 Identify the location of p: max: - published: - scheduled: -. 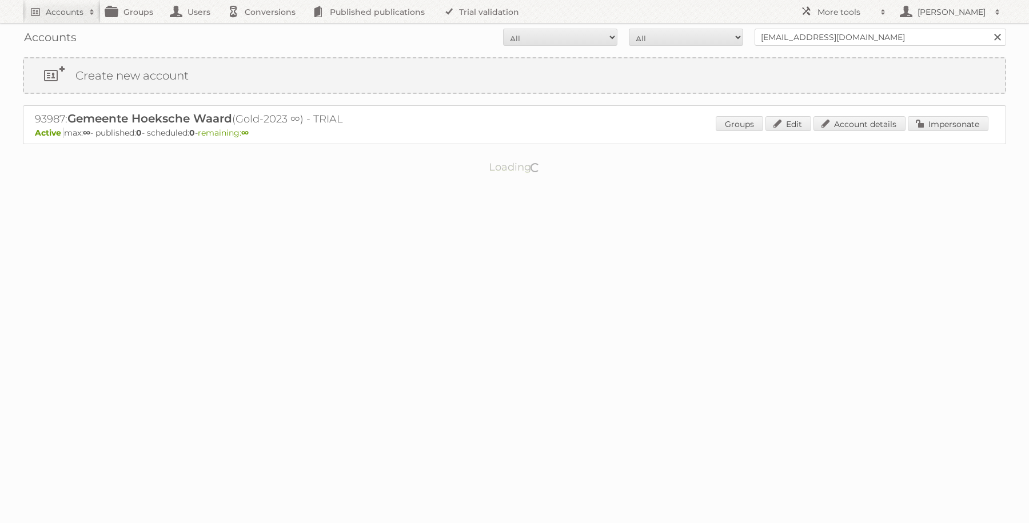
(515, 133).